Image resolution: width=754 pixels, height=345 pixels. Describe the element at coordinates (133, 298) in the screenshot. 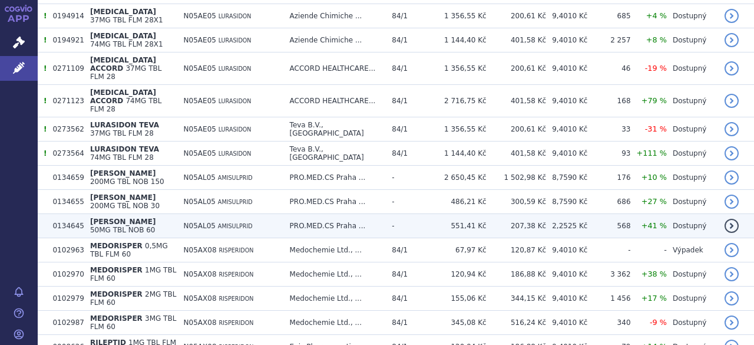

I see `span: 2MG TBL FLM 60` at that location.